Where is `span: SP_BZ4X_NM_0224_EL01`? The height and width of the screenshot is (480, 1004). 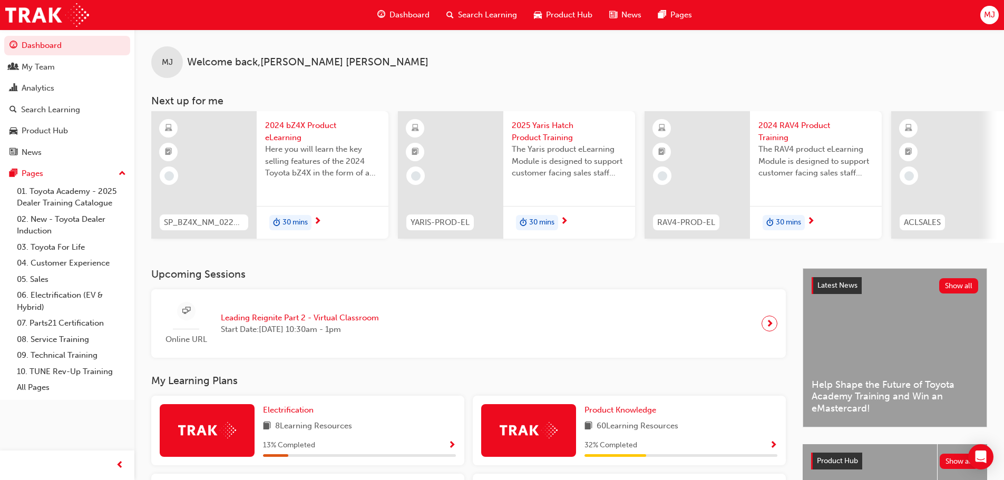
span: SP_BZ4X_NM_0224_EL01 is located at coordinates (204, 222).